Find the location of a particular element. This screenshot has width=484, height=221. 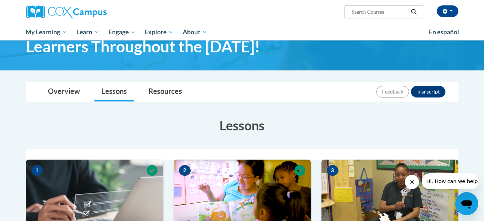

span: My Learning is located at coordinates (46, 32).